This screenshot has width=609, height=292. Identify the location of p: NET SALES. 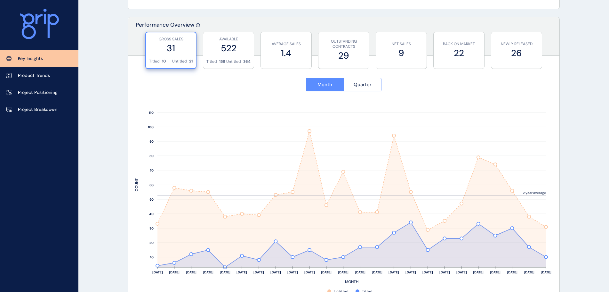
(401, 44).